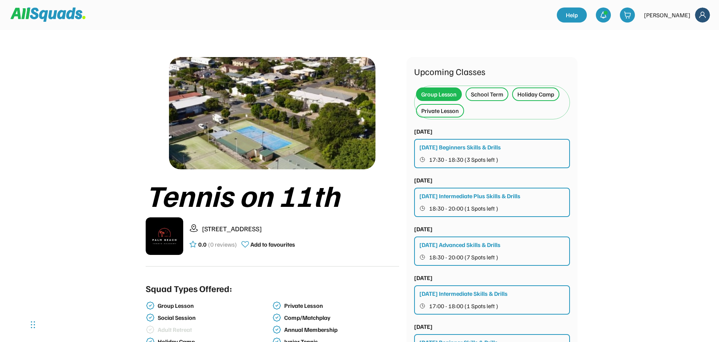 This screenshot has width=719, height=342. I want to click on div: (0 reviews), so click(222, 244).